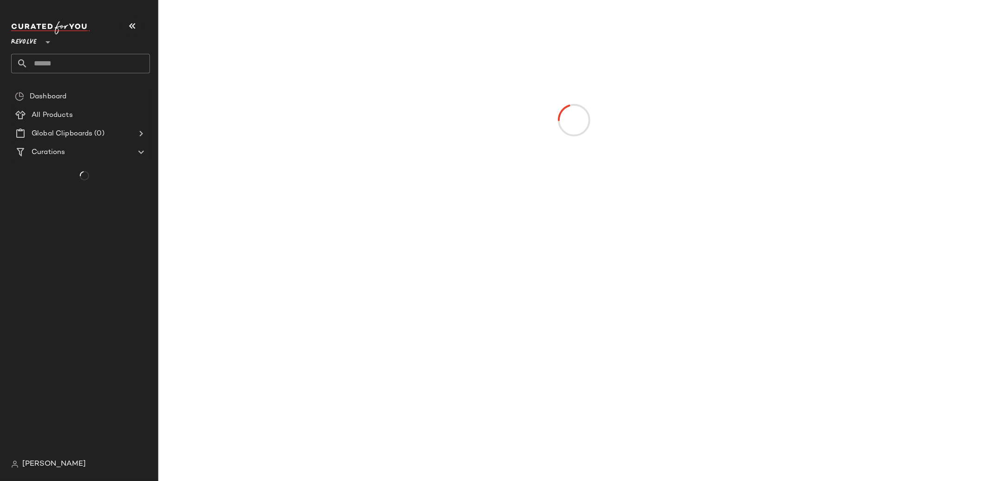 The height and width of the screenshot is (481, 990). I want to click on span: Curations, so click(48, 152).